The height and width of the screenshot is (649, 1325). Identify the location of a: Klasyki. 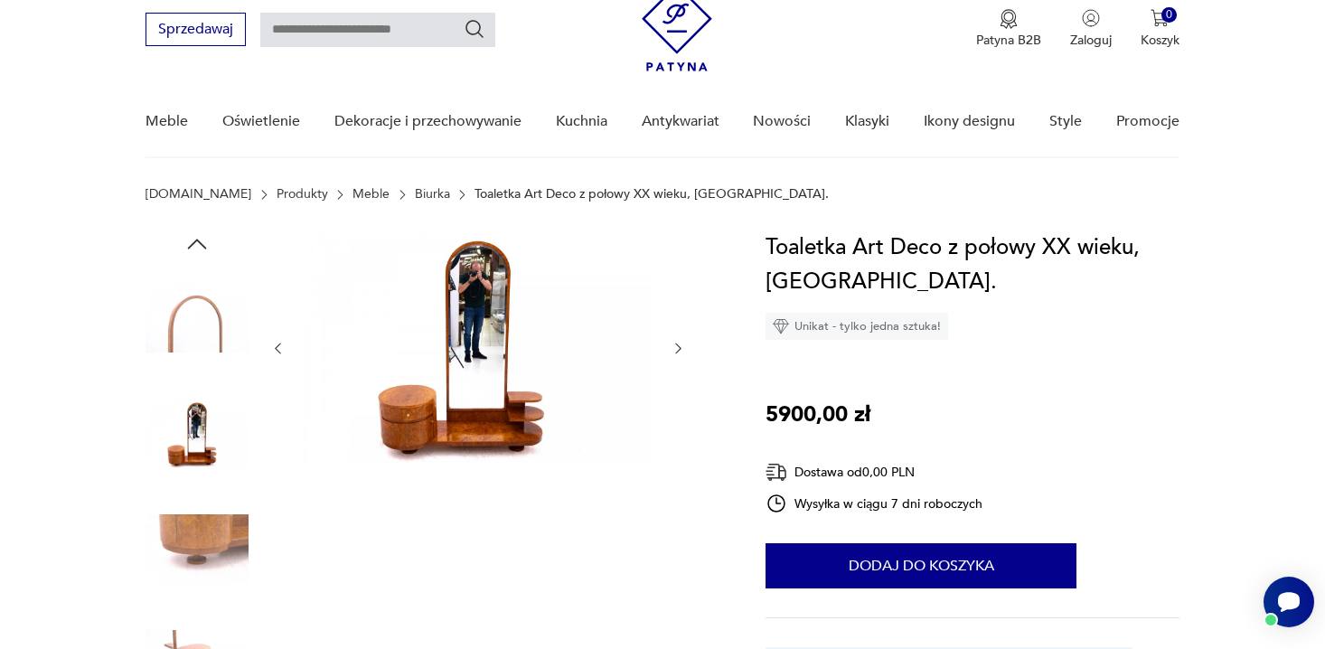
(867, 121).